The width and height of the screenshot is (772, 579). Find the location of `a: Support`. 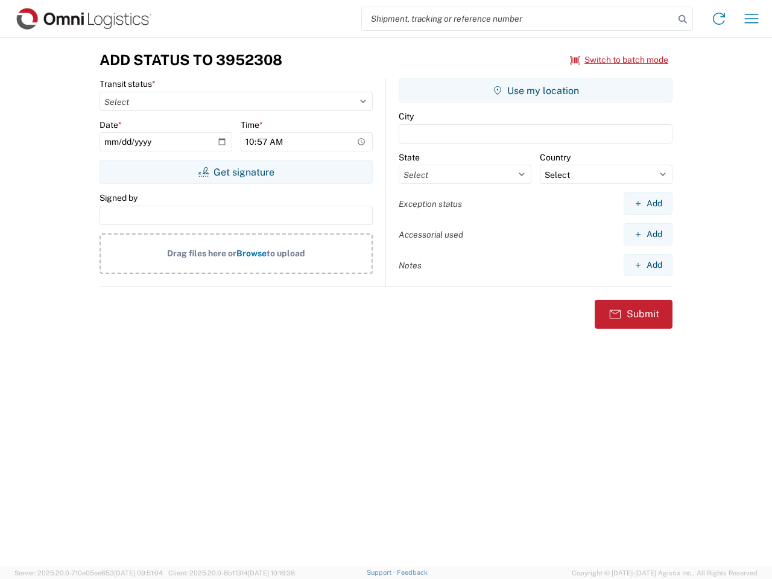

a: Support is located at coordinates (382, 573).